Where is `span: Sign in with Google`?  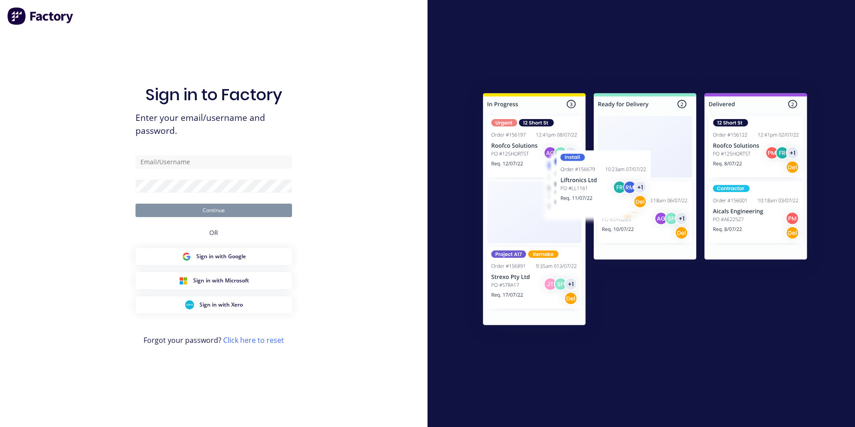
span: Sign in with Google is located at coordinates (221, 256).